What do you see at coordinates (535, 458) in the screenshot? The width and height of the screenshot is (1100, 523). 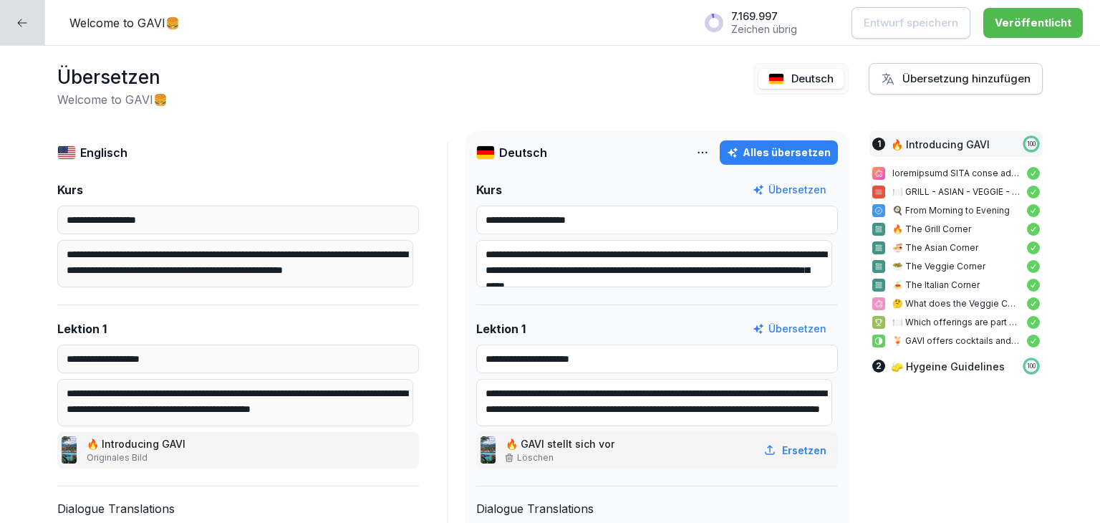 I see `p: Löschen` at bounding box center [535, 458].